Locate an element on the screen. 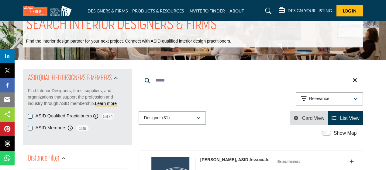 The image size is (386, 170). input: Search Keyword is located at coordinates (251, 80).